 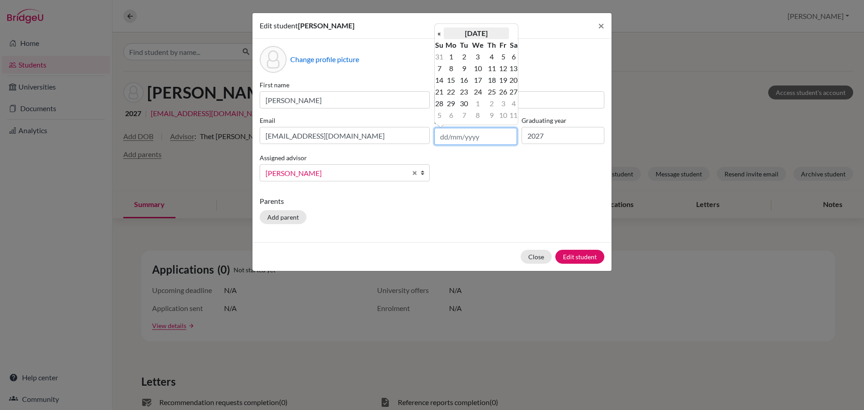 What do you see at coordinates (513, 45) in the screenshot?
I see `th: Sa` at bounding box center [513, 45].